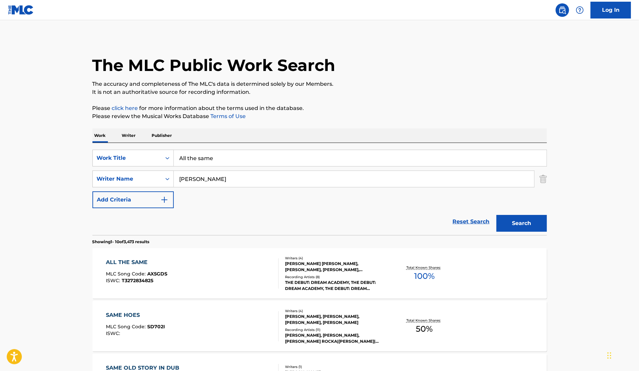 Image resolution: width=639 pixels, height=371 pixels. What do you see at coordinates (424, 276) in the screenshot?
I see `span: 100 %` at bounding box center [424, 276].